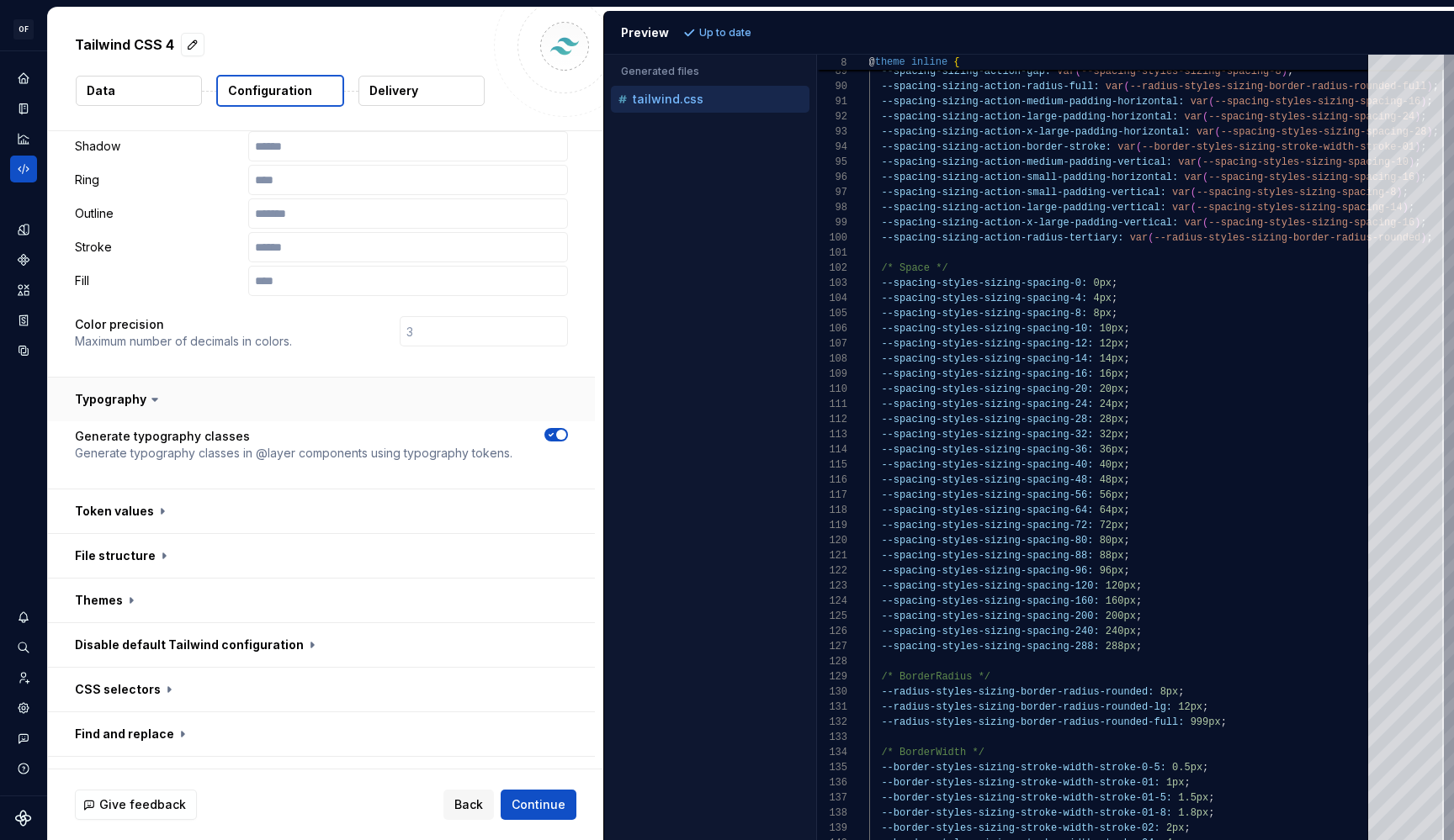  What do you see at coordinates (23, 708) in the screenshot?
I see `a: Settings` at bounding box center [23, 708].